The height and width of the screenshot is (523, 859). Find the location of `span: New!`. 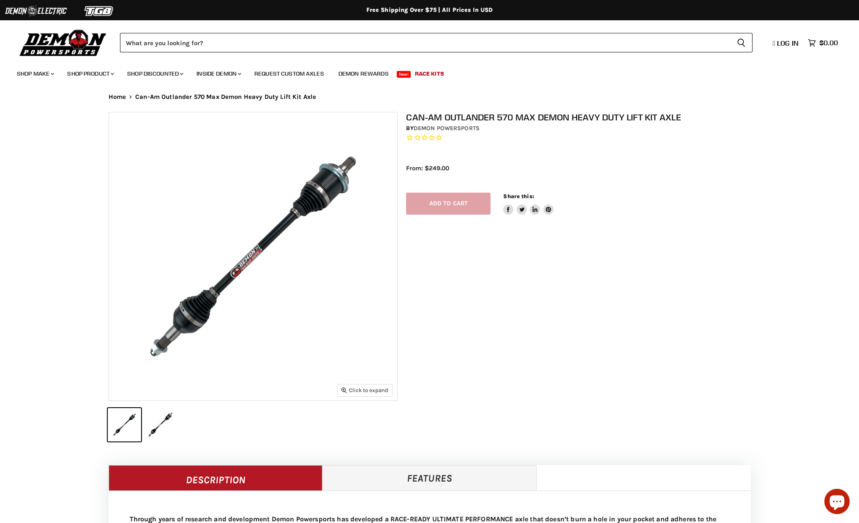

span: New! is located at coordinates (404, 74).